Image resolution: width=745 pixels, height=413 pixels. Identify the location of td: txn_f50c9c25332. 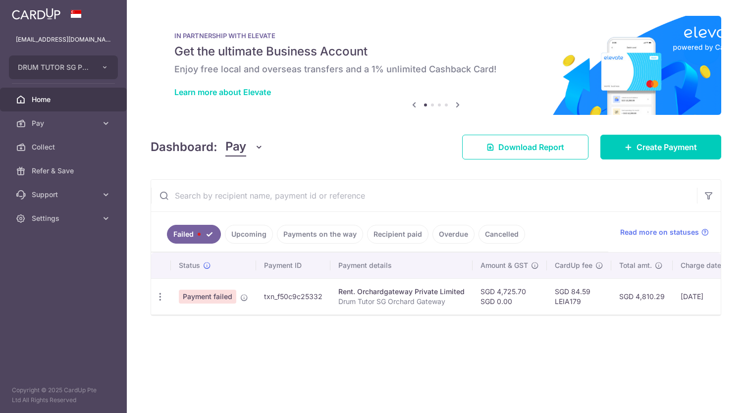
(293, 296).